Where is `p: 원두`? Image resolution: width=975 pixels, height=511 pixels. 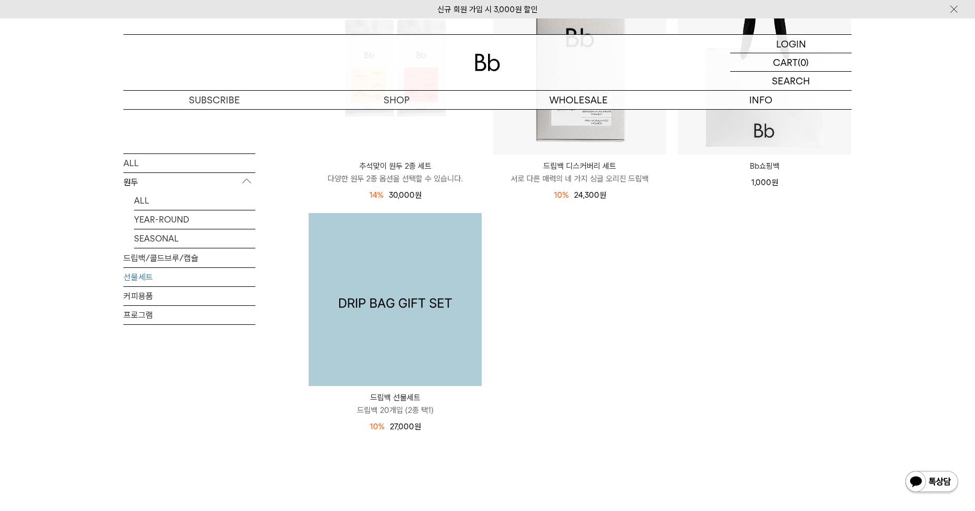 p: 원두 is located at coordinates (189, 182).